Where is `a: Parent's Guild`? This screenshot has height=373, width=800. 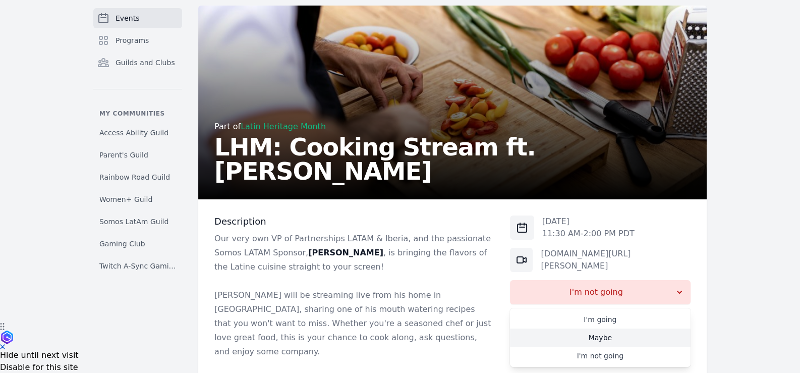 a: Parent's Guild is located at coordinates (138, 155).